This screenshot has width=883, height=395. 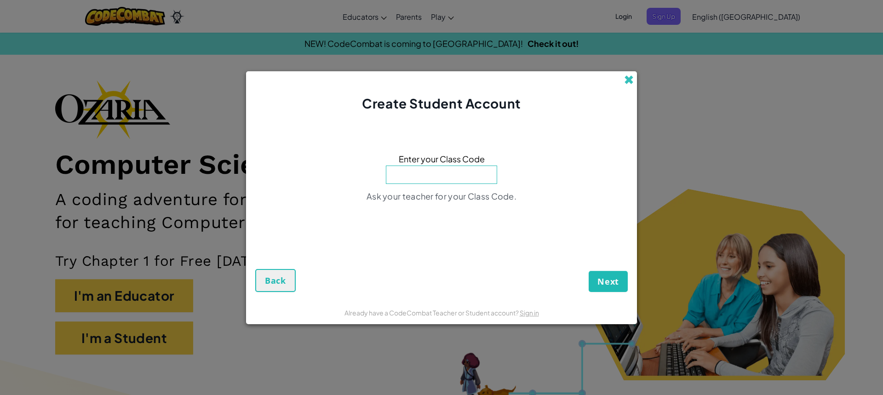 What do you see at coordinates (529, 313) in the screenshot?
I see `a: Sign in` at bounding box center [529, 313].